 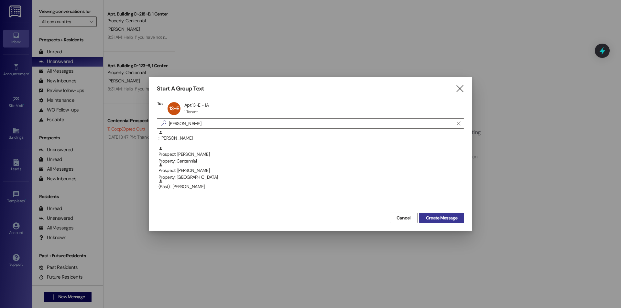 What do you see at coordinates (311, 123) in the screenshot?
I see `input: Search for any contact or apartment` at bounding box center [311, 123].